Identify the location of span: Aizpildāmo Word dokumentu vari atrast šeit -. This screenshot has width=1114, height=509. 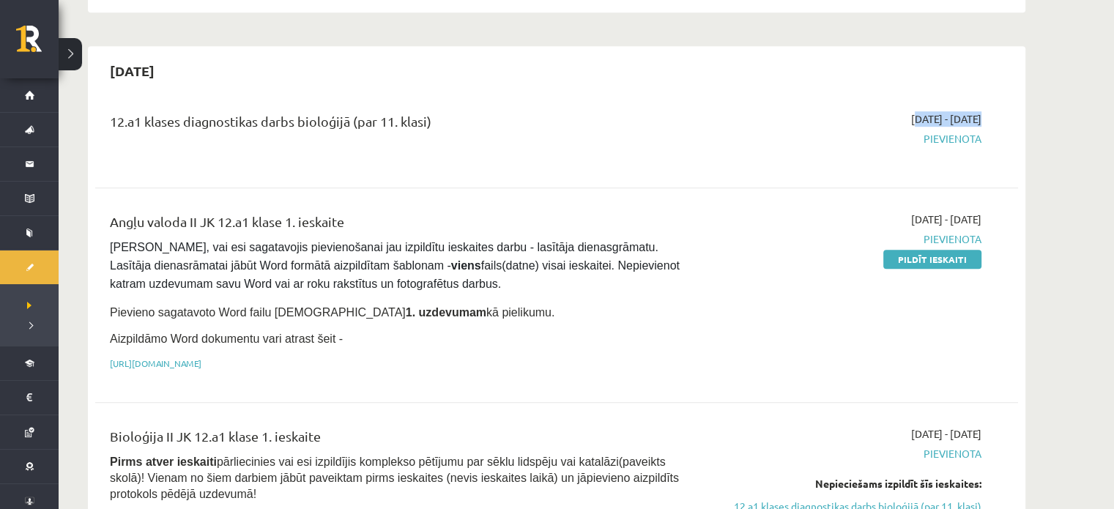
(226, 338).